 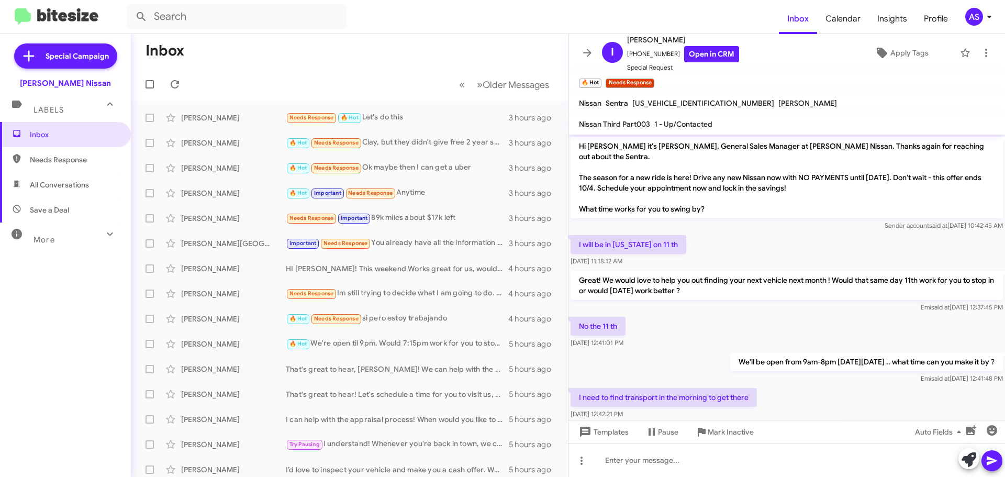 I want to click on div: We're open til 9pm. Would 7:15pm work for you to stop in tonight ?, so click(x=397, y=343).